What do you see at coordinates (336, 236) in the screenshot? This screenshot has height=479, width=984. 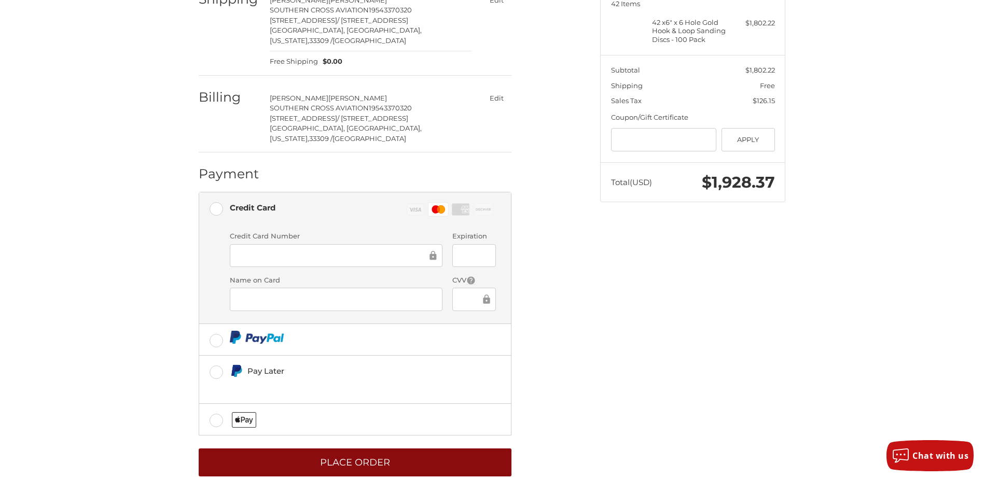 I see `label: Credit Card Number` at bounding box center [336, 236].